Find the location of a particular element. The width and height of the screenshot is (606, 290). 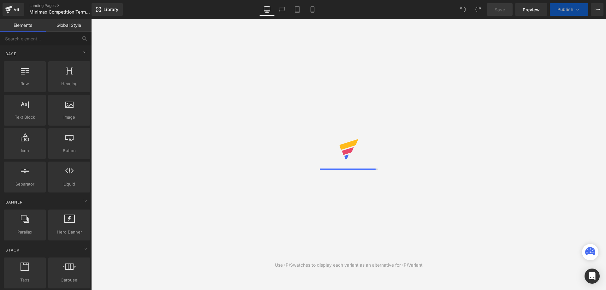

span: Liquid is located at coordinates (69, 184).